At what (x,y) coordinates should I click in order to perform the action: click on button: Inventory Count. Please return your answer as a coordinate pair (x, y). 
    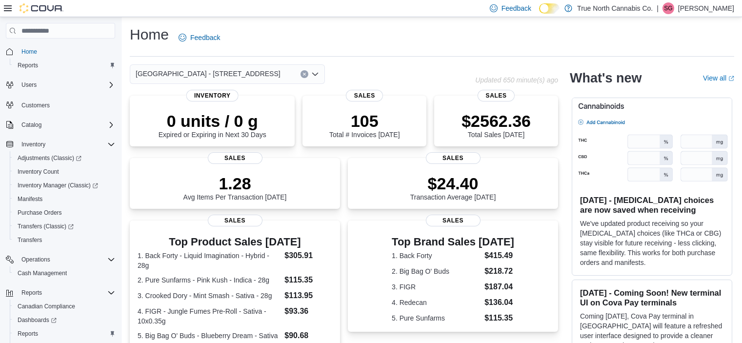
    Looking at the image, I should click on (64, 172).